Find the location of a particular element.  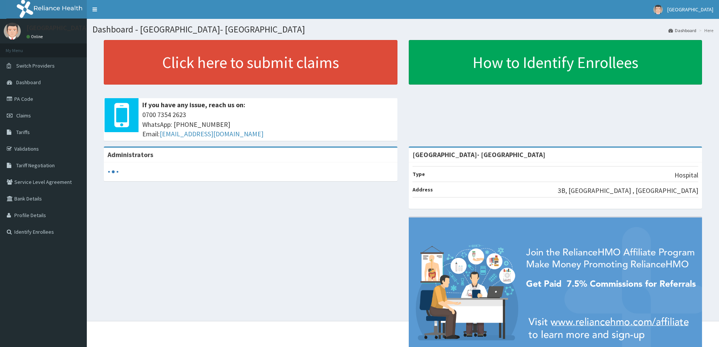

span: Claims is located at coordinates (23, 115).